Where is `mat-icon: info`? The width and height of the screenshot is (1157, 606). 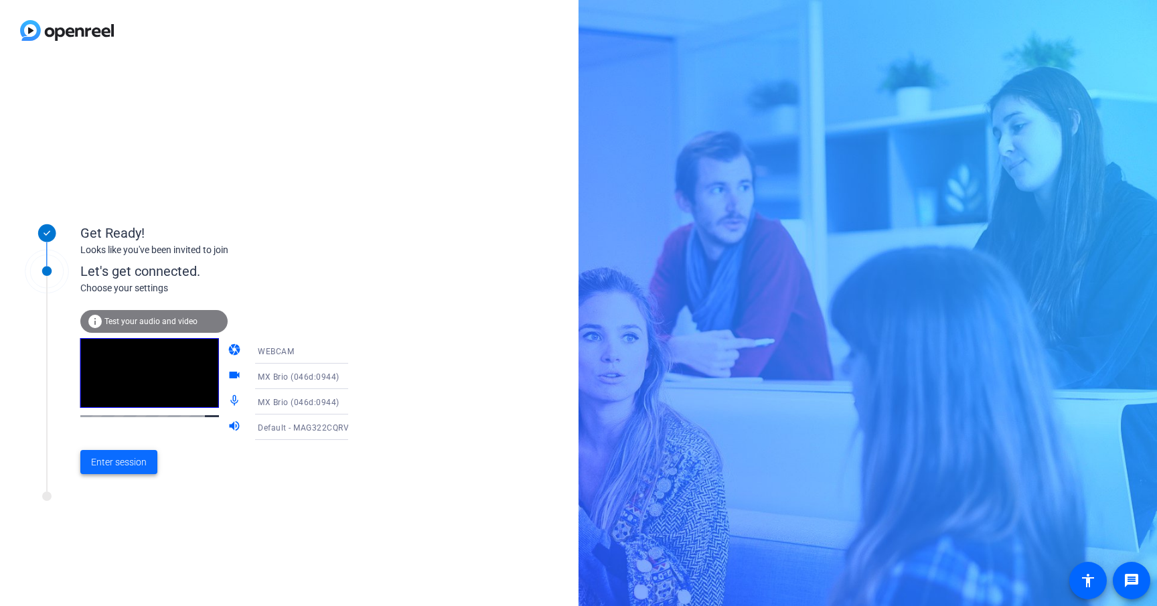
mat-icon: info is located at coordinates (95, 321).